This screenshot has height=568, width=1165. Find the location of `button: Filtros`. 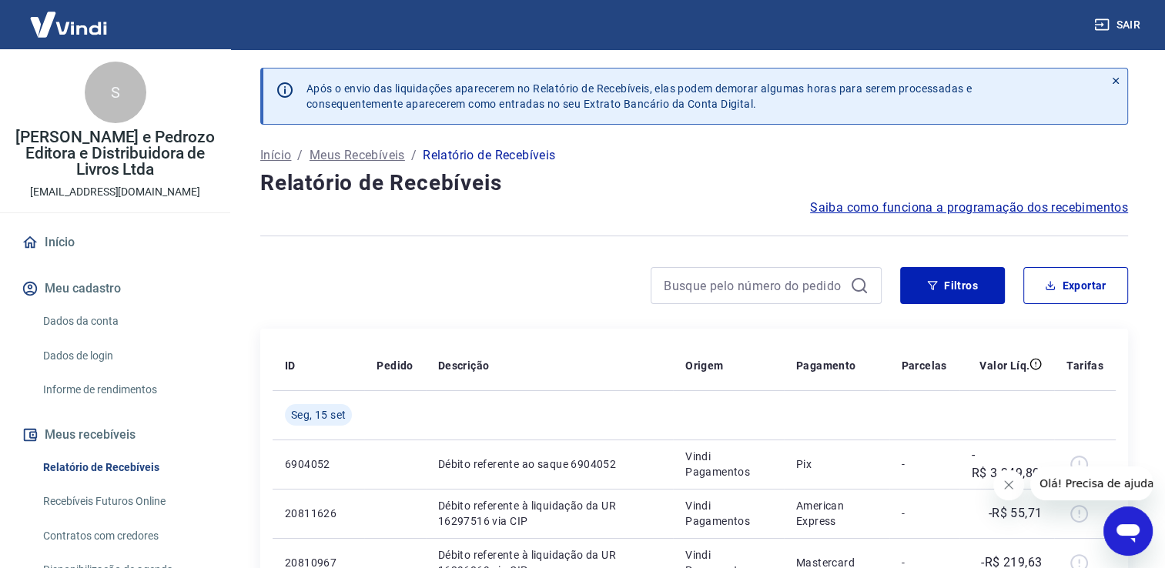

button: Filtros is located at coordinates (952, 286).